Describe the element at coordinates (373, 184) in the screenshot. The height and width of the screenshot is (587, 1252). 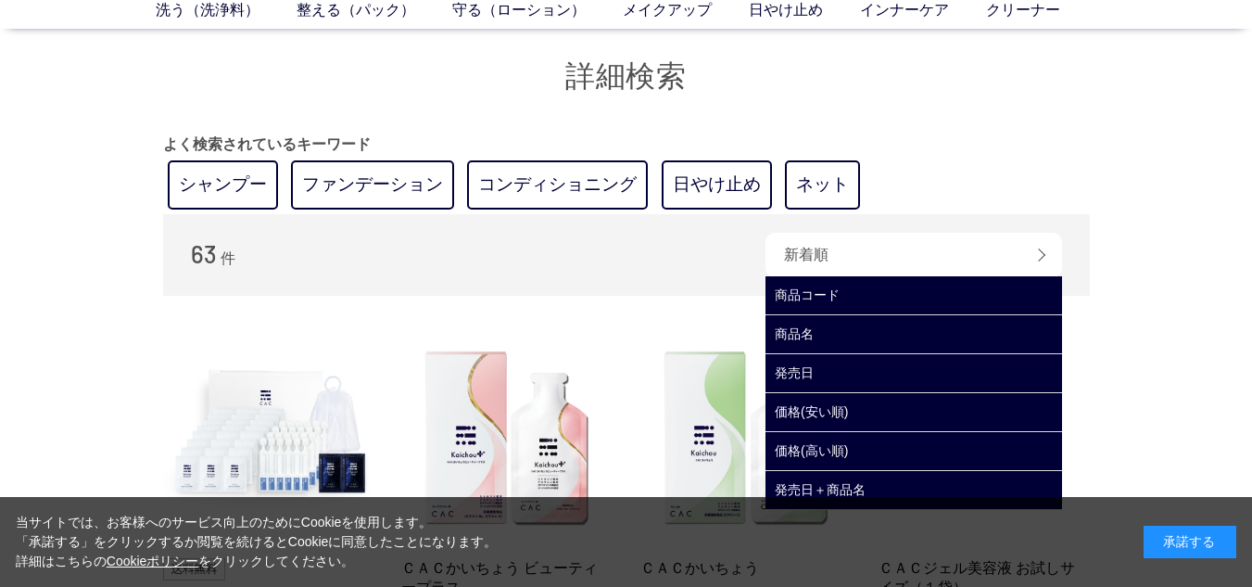
I see `a: ファンデーション` at that location.